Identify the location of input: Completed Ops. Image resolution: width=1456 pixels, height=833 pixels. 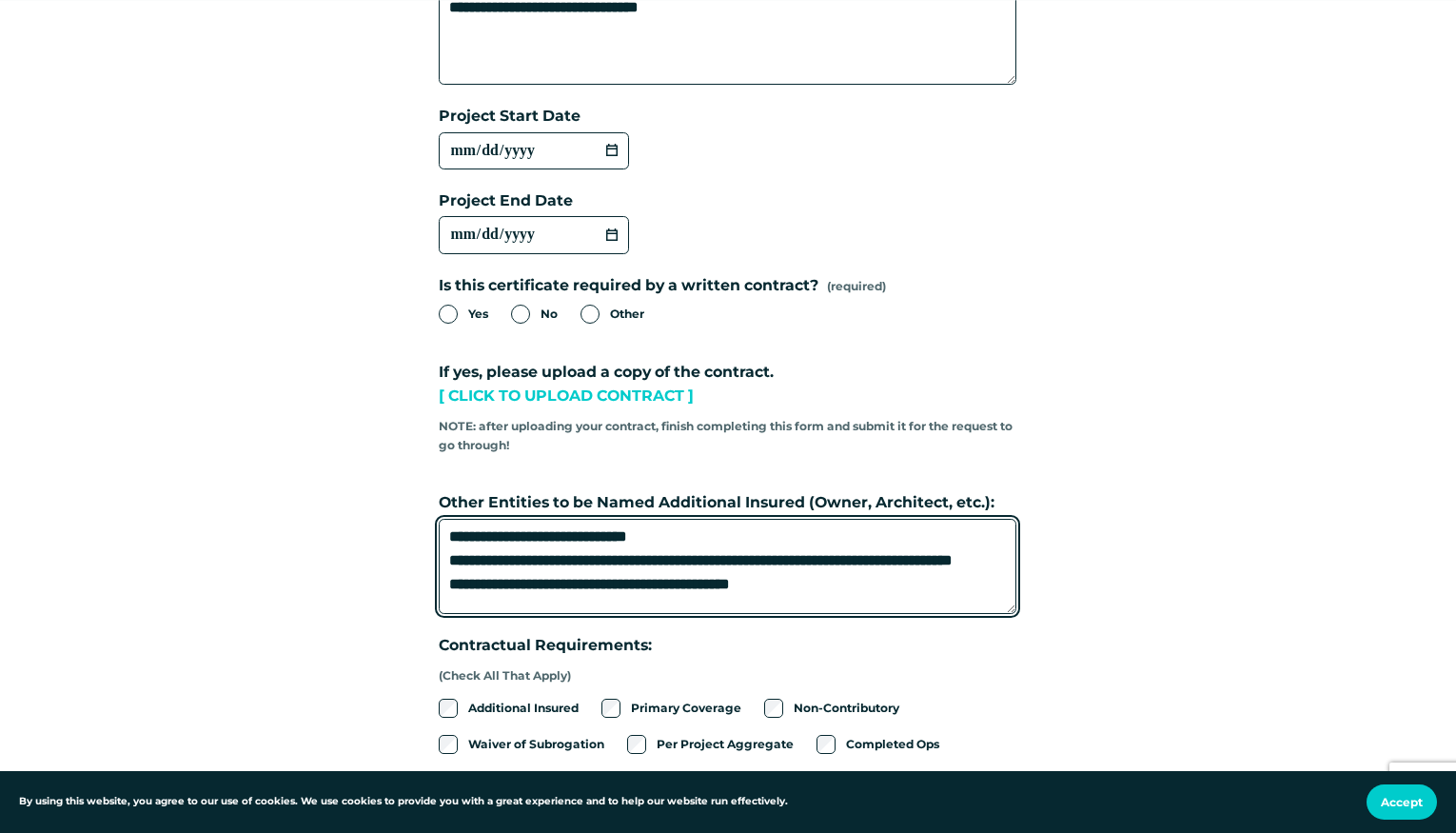
(826, 744).